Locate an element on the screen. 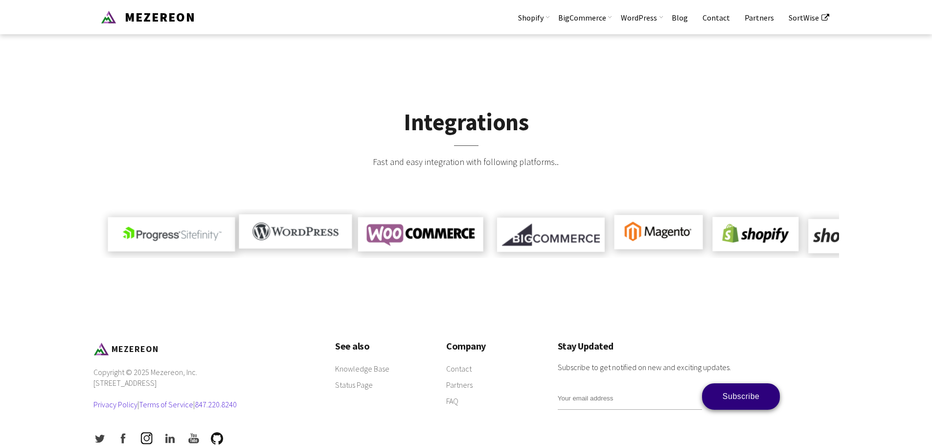  a: Partners is located at coordinates (459, 385).